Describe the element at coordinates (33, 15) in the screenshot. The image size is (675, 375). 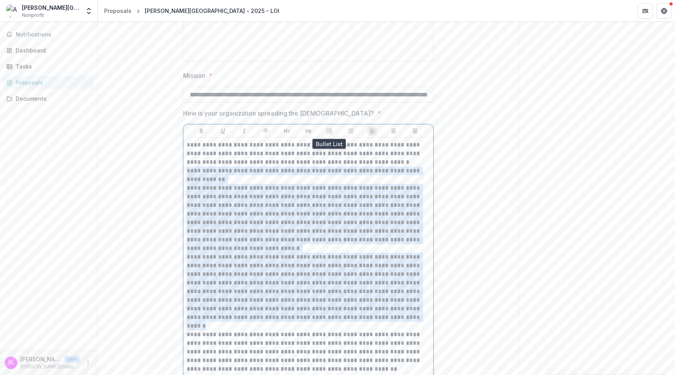
I see `span: Nonprofit` at that location.